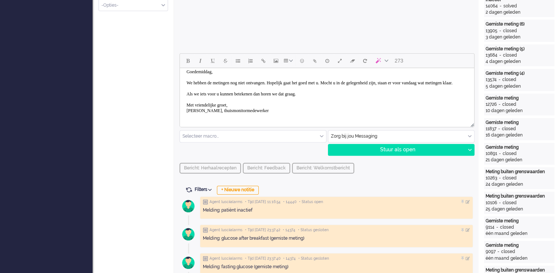 This screenshot has width=560, height=273. What do you see at coordinates (311, 202) in the screenshot?
I see `span: • Status open` at bounding box center [311, 202].